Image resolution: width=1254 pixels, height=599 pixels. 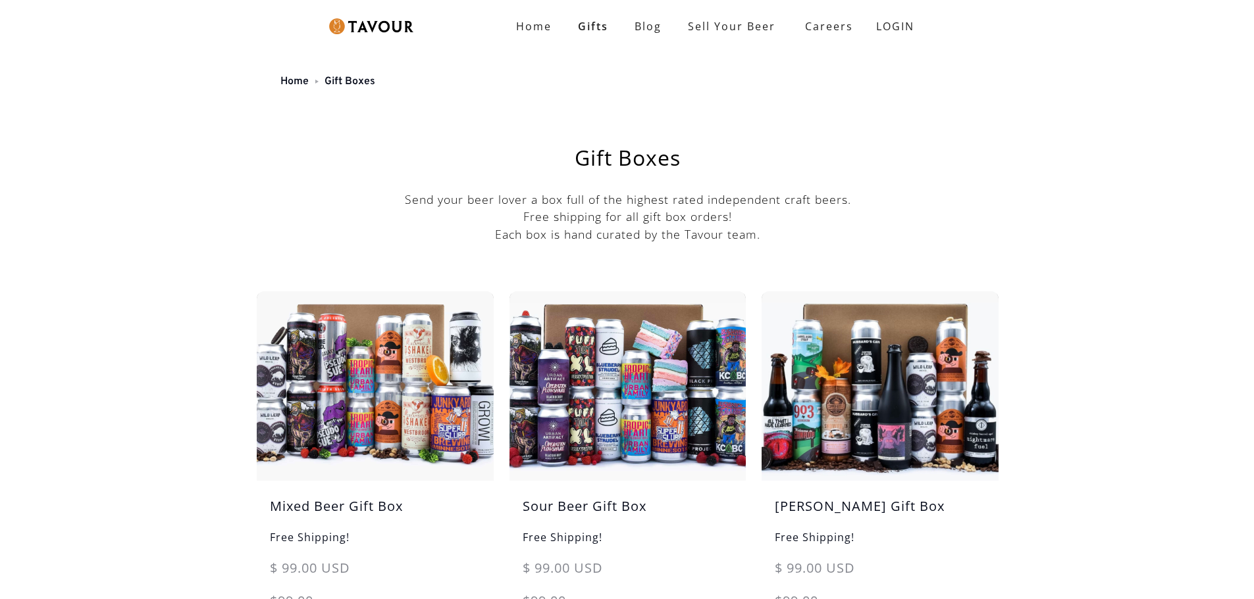 What do you see at coordinates (731, 26) in the screenshot?
I see `a: Sell Your Beer` at bounding box center [731, 26].